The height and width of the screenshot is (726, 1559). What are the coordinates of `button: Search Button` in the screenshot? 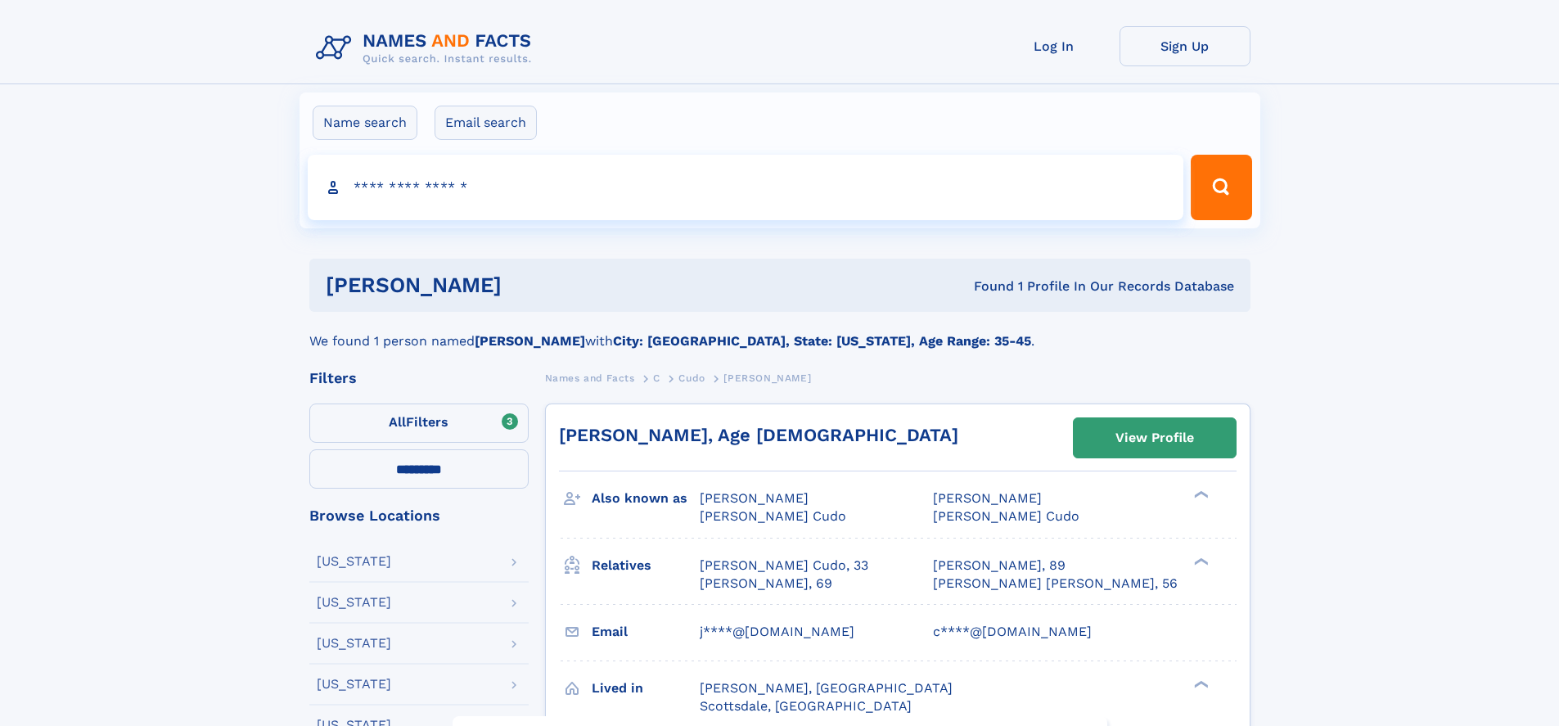 It's located at (1221, 187).